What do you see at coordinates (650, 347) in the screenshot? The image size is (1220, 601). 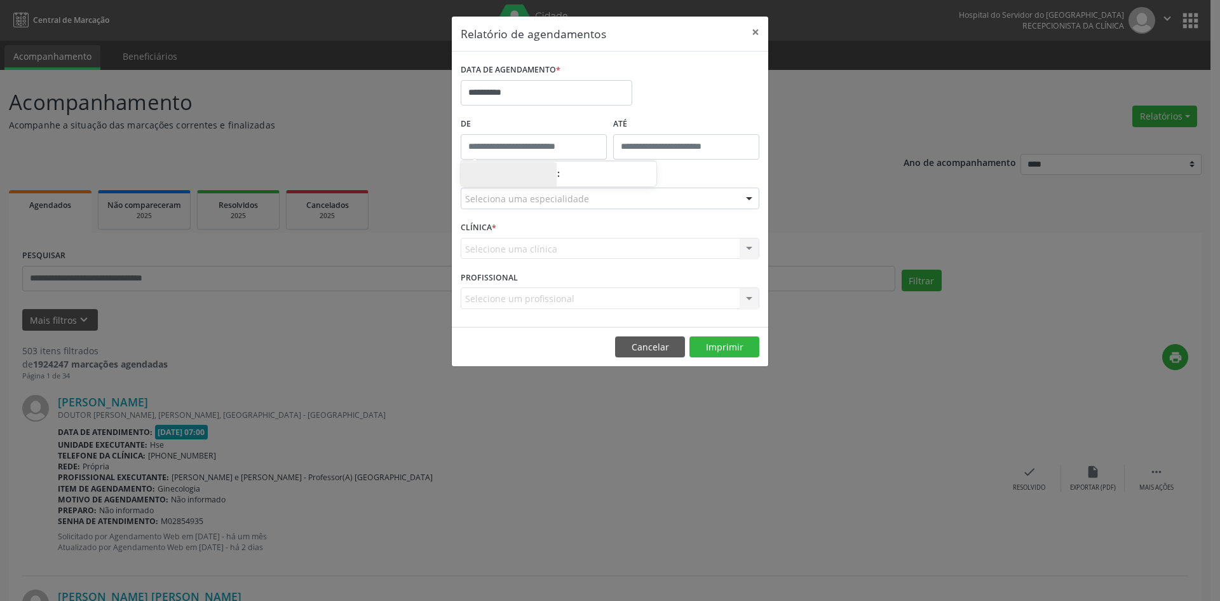 I see `button: Cancelar` at bounding box center [650, 347].